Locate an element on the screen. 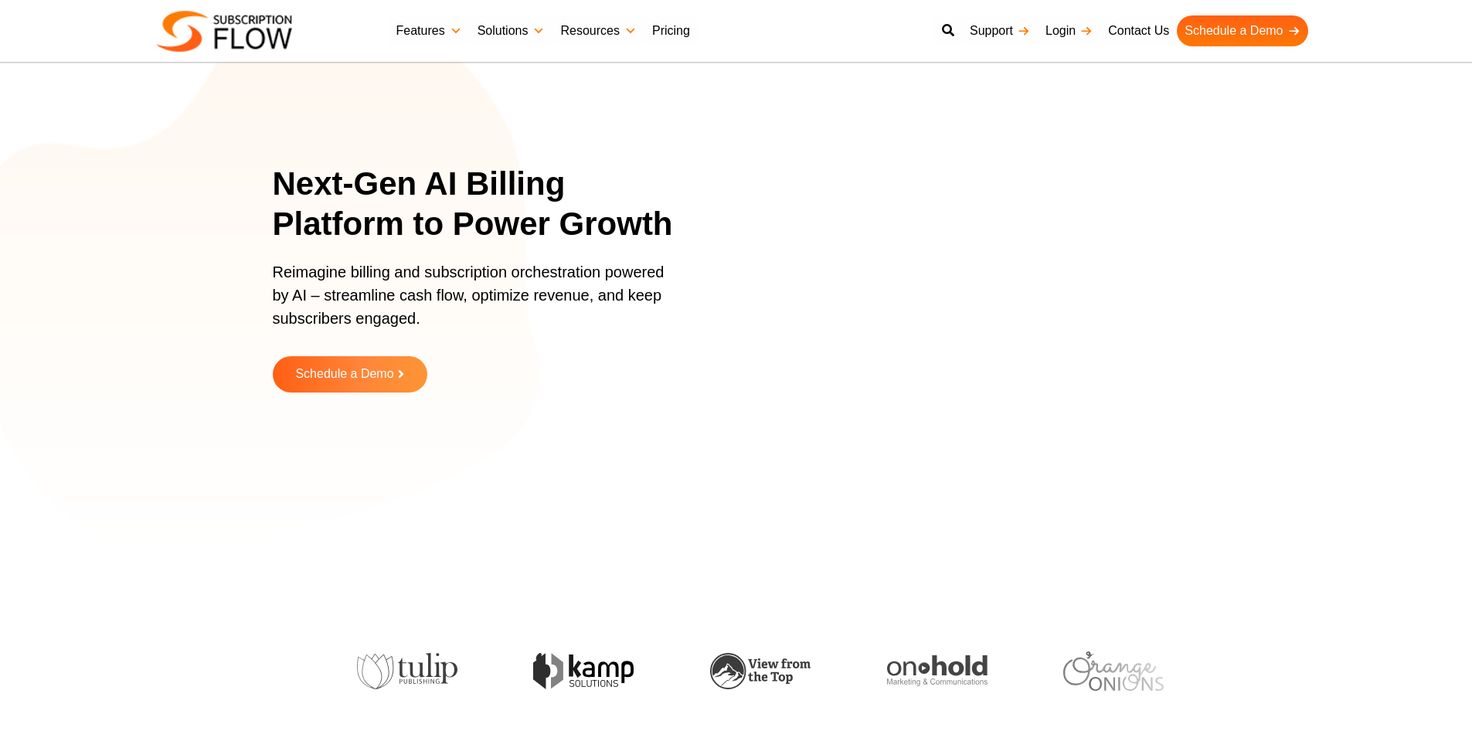 Image resolution: width=1472 pixels, height=748 pixels. a: Pricing is located at coordinates (671, 31).